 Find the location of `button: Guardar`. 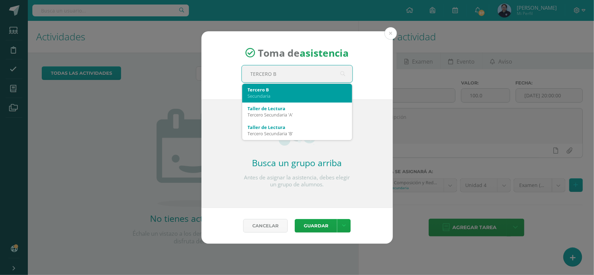

button: Guardar is located at coordinates (316, 226).